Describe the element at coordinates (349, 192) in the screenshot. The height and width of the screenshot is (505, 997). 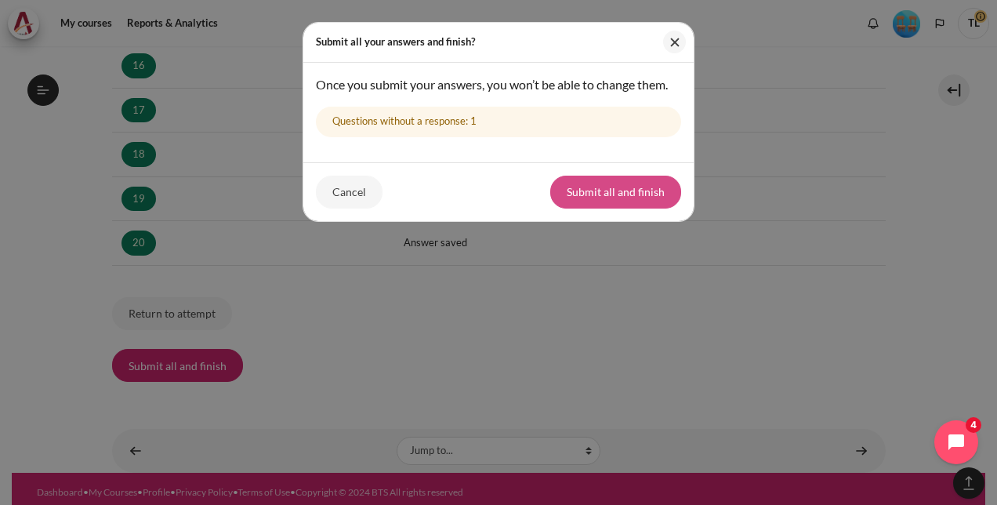
I see `button: Cancel` at that location.